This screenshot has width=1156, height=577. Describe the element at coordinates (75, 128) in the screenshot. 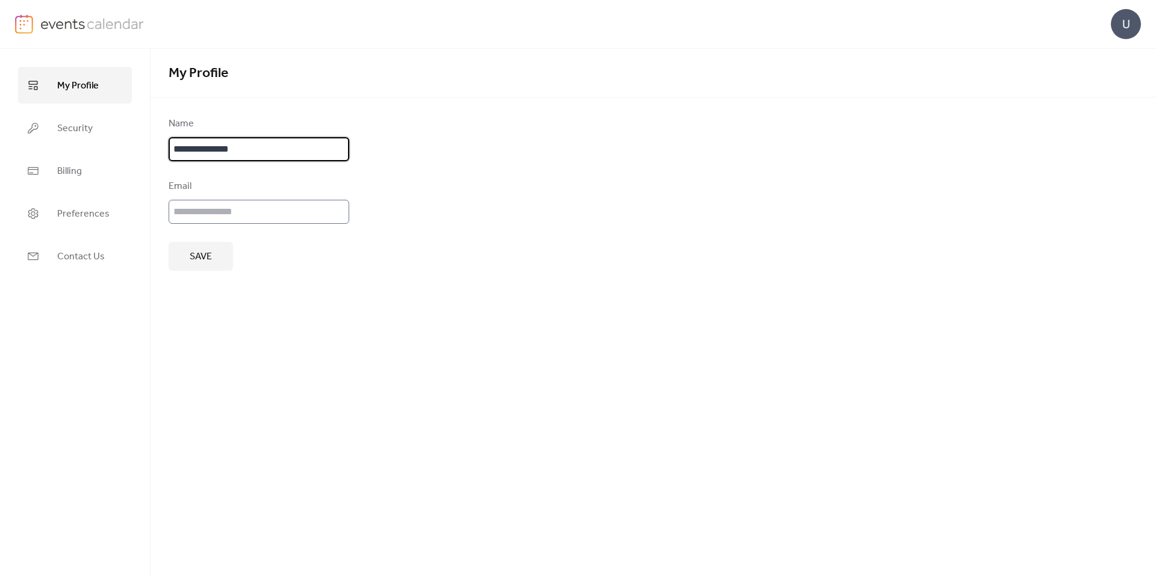

I see `a: Security` at that location.